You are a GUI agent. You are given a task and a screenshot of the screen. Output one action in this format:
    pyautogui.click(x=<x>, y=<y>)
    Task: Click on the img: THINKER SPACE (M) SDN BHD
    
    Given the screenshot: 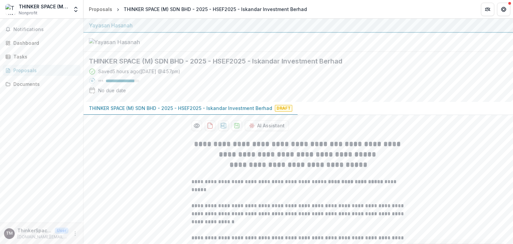 What is the action you would take?
    pyautogui.click(x=11, y=9)
    